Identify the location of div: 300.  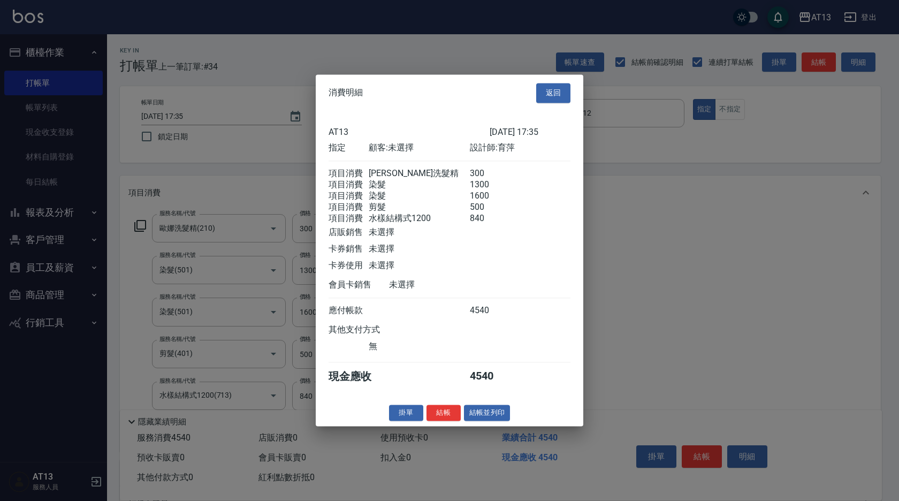
(490, 173).